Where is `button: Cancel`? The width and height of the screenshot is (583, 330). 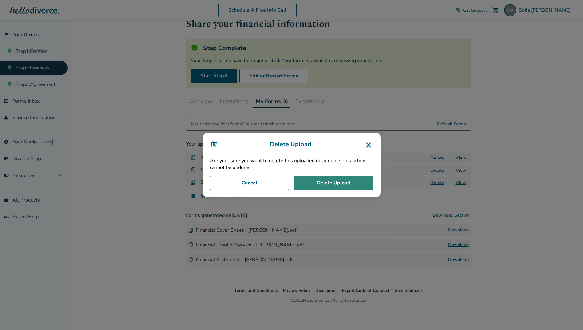
button: Cancel is located at coordinates (249, 183).